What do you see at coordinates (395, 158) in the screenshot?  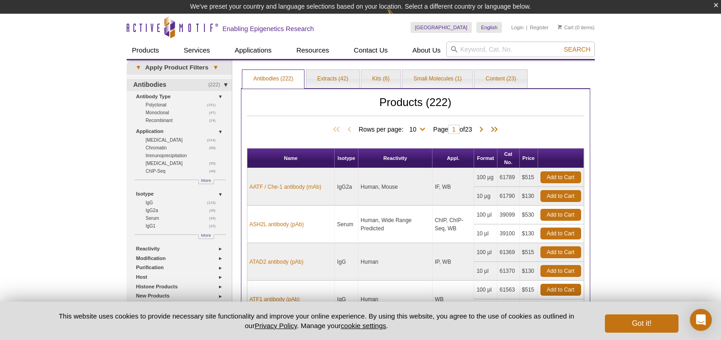 I see `th: Reactivity` at bounding box center [395, 158].